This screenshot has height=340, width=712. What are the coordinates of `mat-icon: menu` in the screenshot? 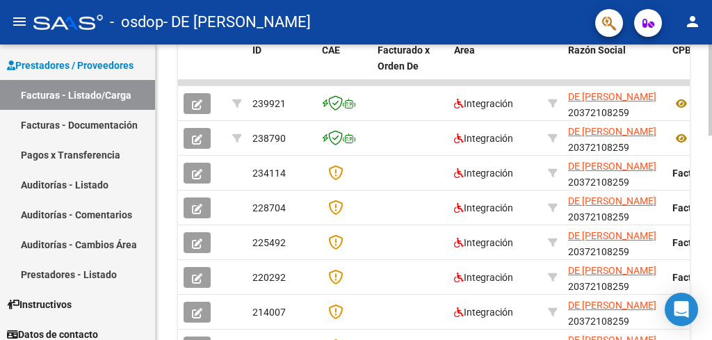 It's located at (19, 22).